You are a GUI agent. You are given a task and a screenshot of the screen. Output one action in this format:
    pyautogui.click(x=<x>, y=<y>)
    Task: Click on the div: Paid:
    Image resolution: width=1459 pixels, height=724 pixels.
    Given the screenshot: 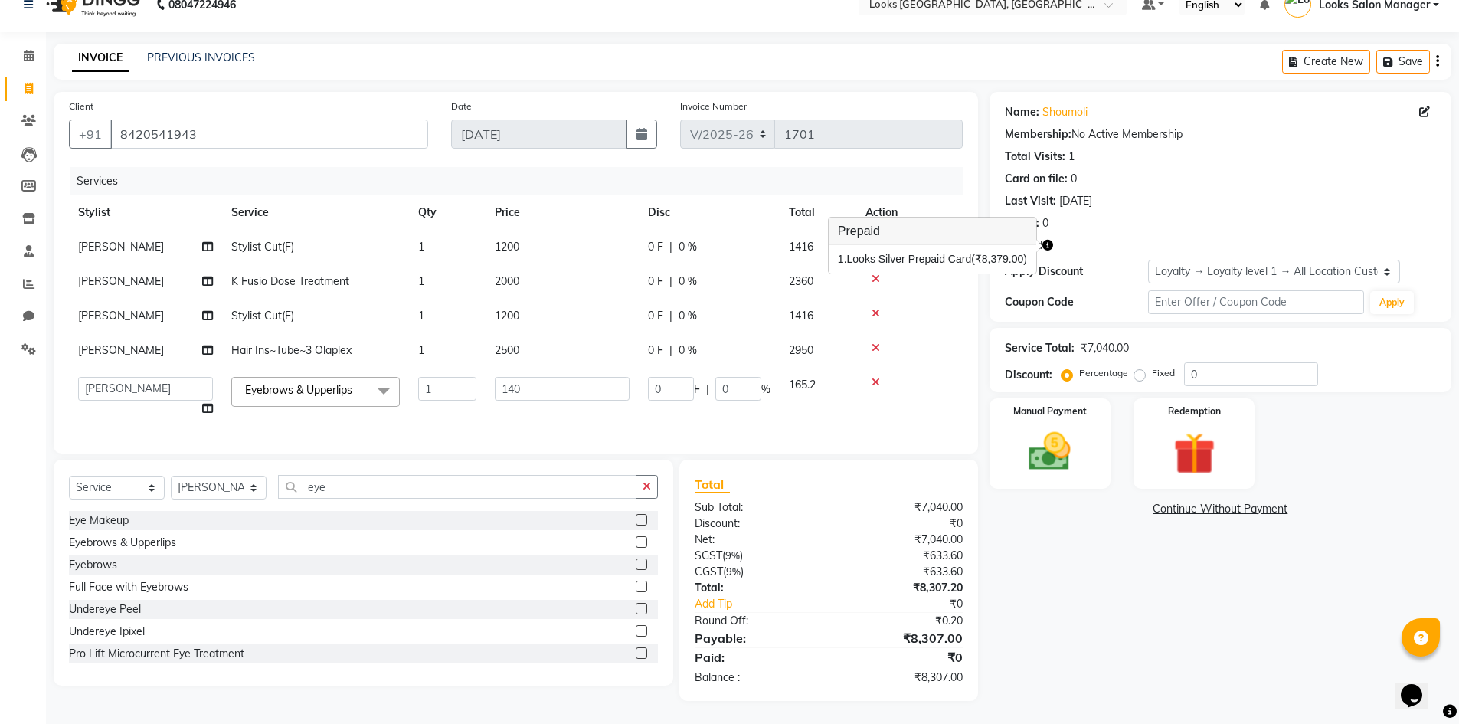 What is the action you would take?
    pyautogui.click(x=756, y=657)
    